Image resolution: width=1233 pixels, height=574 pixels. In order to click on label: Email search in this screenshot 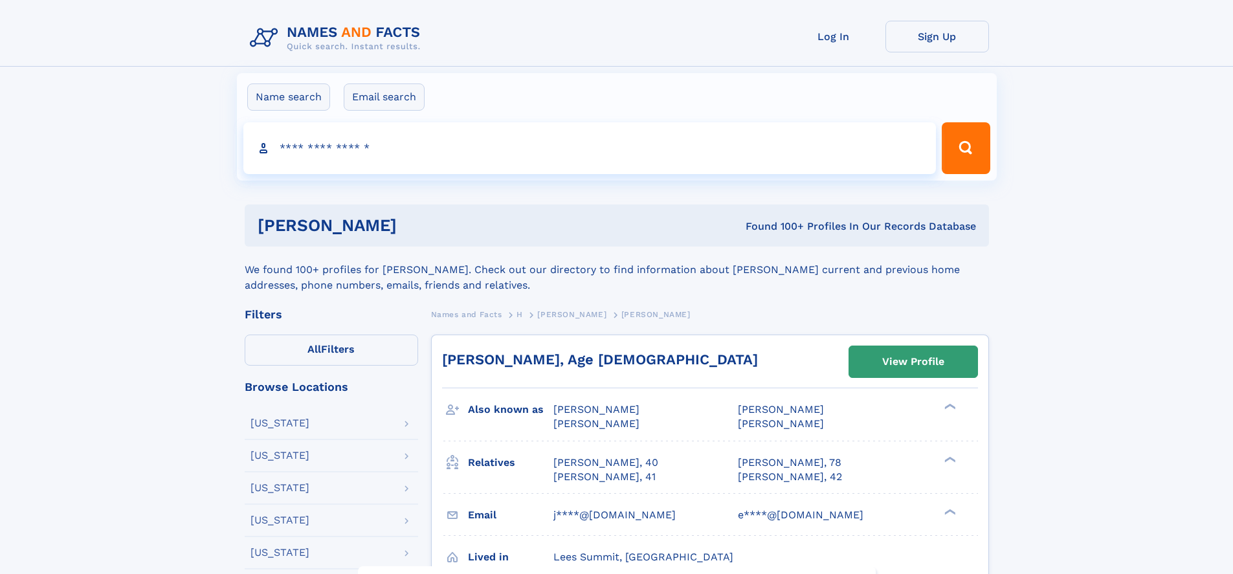, I will do `click(384, 97)`.